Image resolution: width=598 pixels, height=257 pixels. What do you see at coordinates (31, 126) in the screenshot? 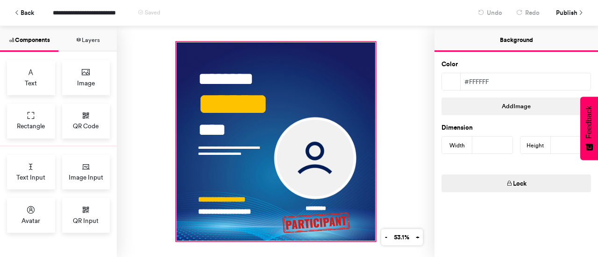
I see `span: Rectangle` at bounding box center [31, 126].